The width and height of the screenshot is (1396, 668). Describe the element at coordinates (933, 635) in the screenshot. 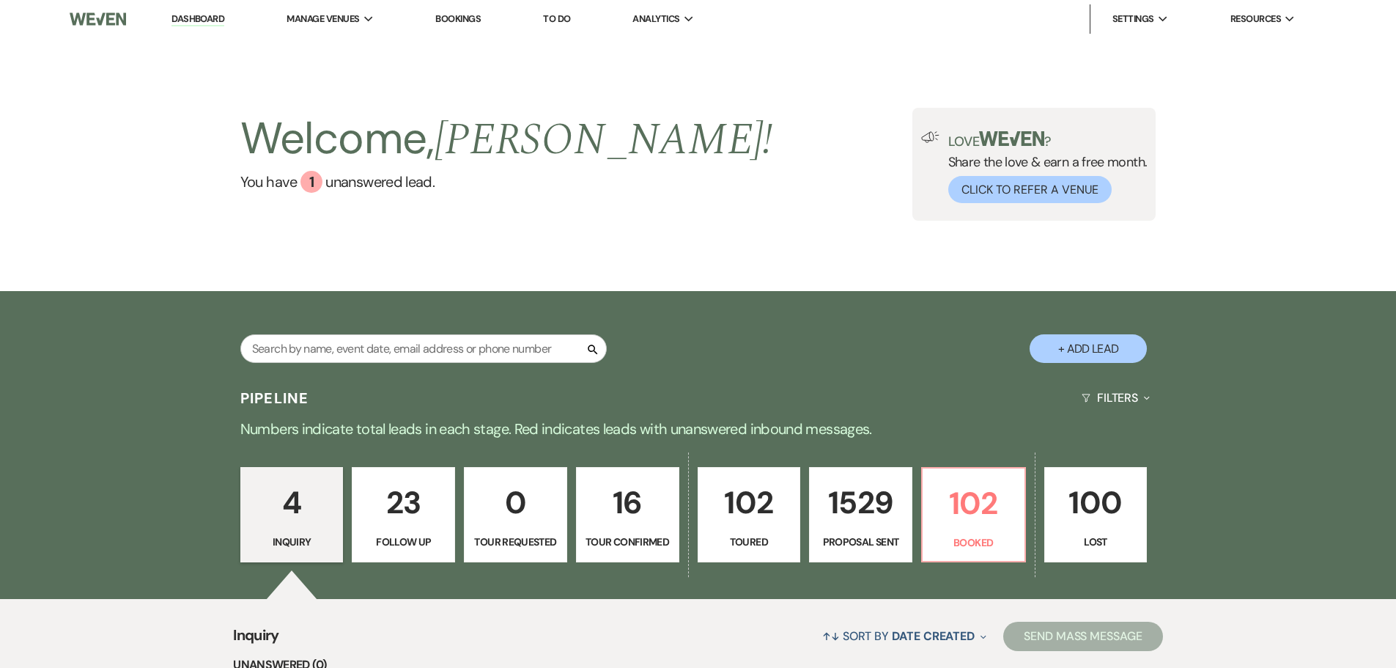

I see `span: Date Created` at that location.